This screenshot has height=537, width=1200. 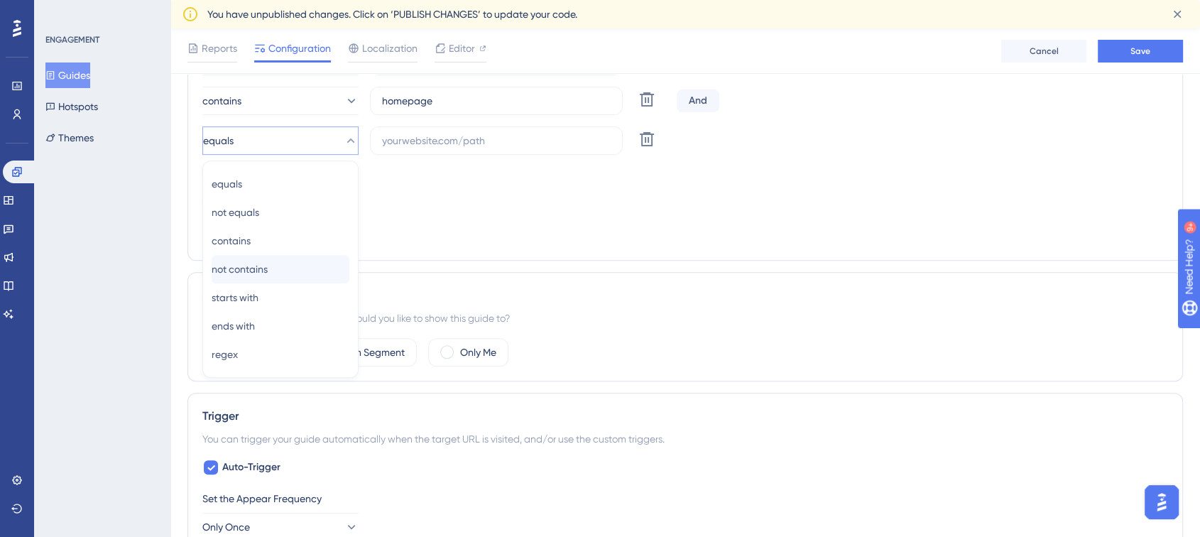 What do you see at coordinates (1140, 51) in the screenshot?
I see `button: Save` at bounding box center [1140, 51].